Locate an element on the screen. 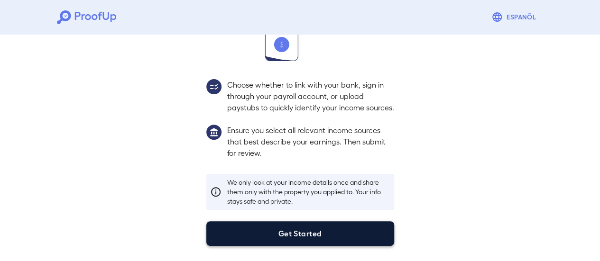  img: group2.svg is located at coordinates (214, 87).